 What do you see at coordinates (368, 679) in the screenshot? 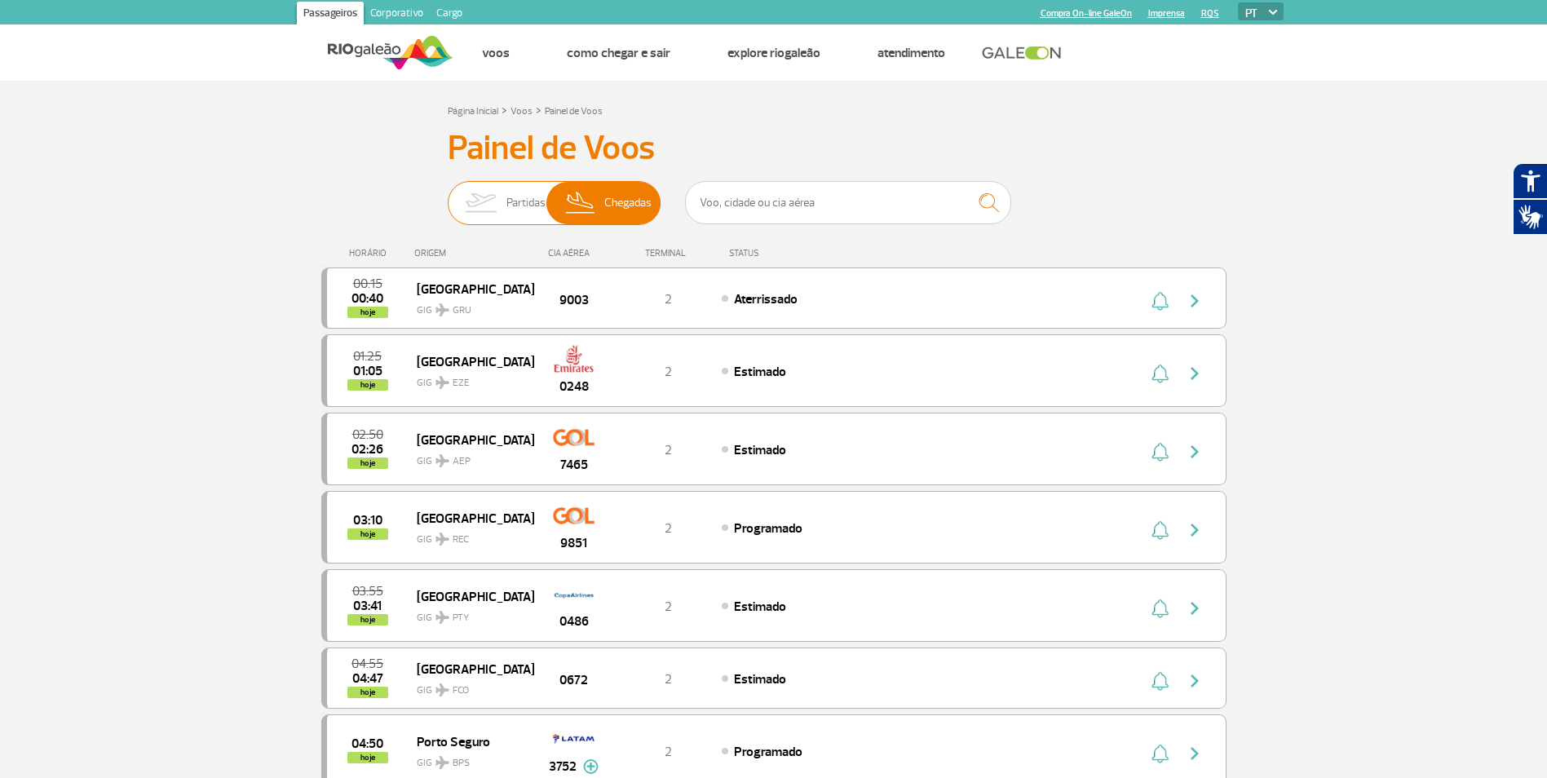
I see `span: 2025-10-02 04:47:00` at bounding box center [368, 679].